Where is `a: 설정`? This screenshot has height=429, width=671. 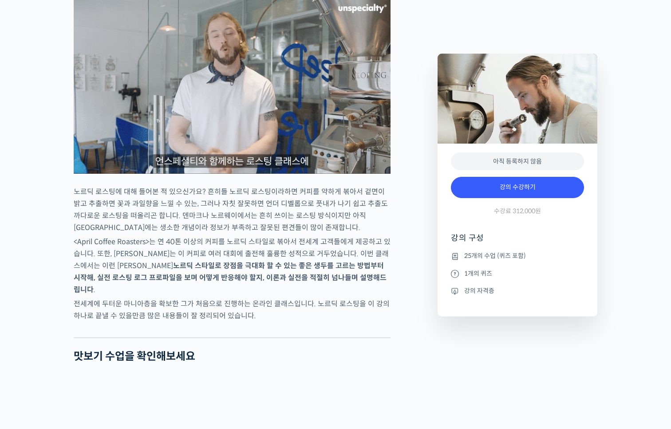 a: 설정 is located at coordinates (142, 292).